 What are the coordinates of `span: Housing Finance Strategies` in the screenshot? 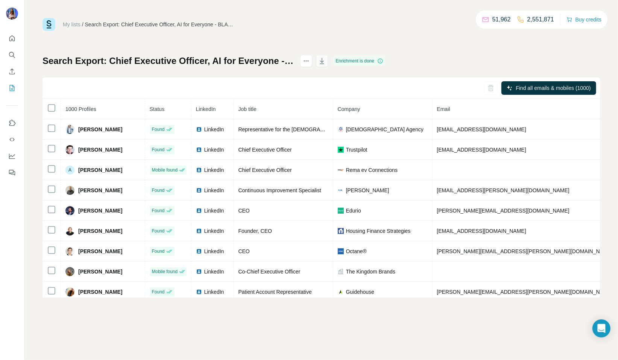 It's located at (378, 231).